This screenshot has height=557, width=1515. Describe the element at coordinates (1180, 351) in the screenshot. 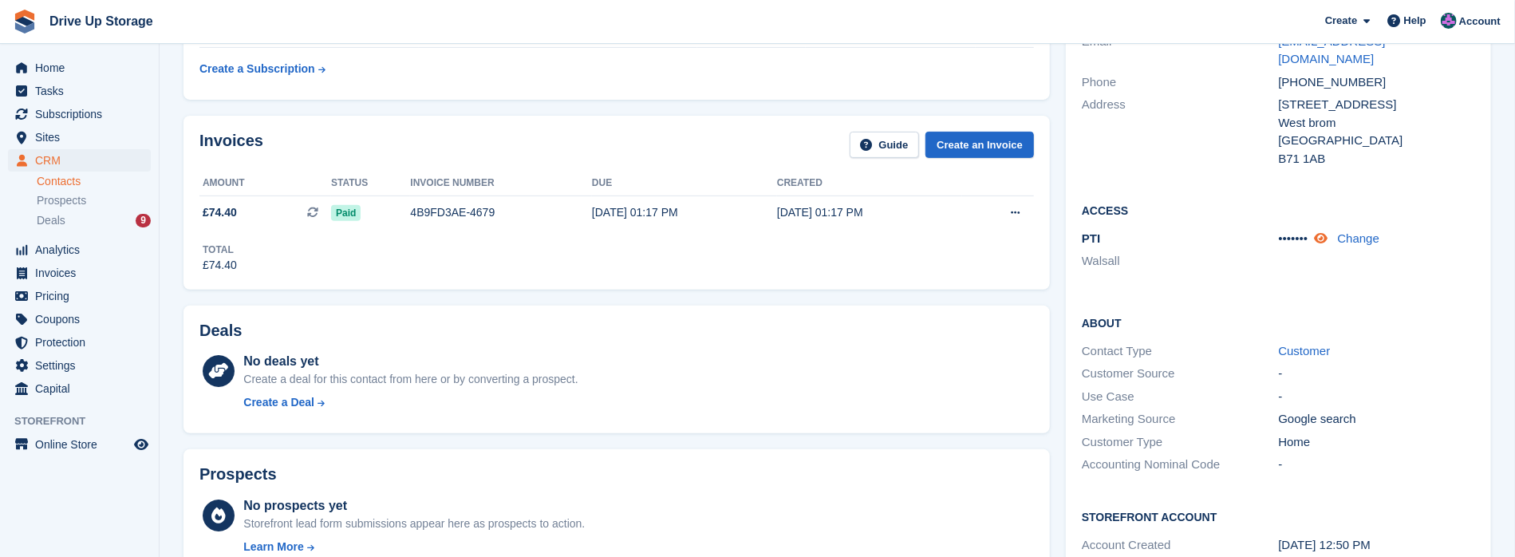

I see `div: Contact Type` at that location.